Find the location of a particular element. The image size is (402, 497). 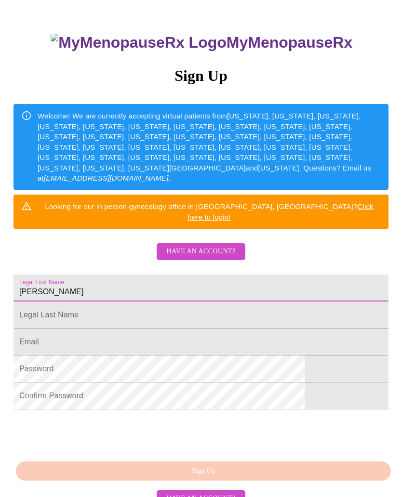

button: Have an account? is located at coordinates (201, 252).